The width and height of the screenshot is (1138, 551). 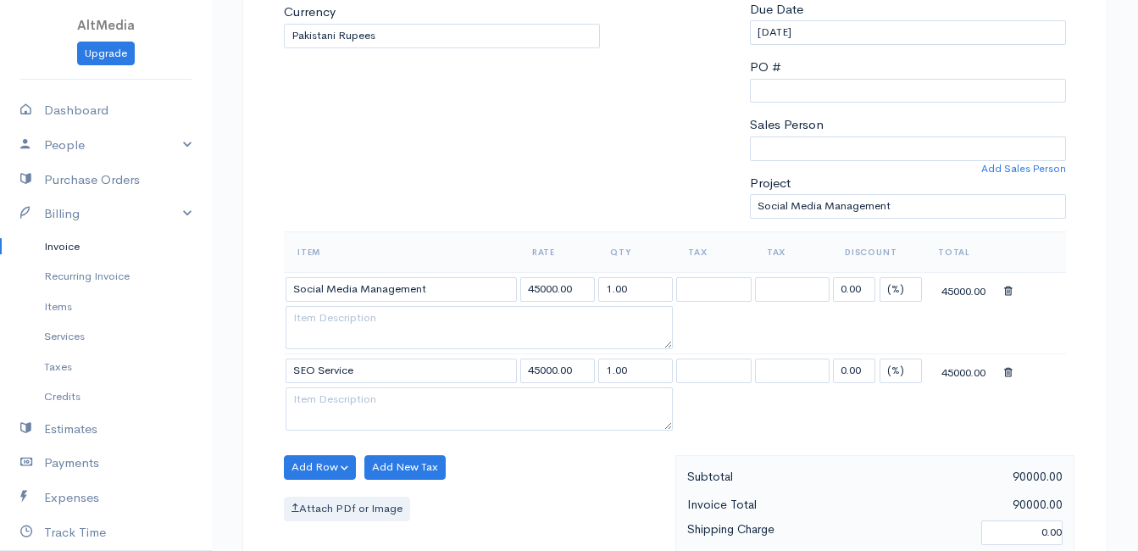 I want to click on div: Invoice Total, so click(x=777, y=504).